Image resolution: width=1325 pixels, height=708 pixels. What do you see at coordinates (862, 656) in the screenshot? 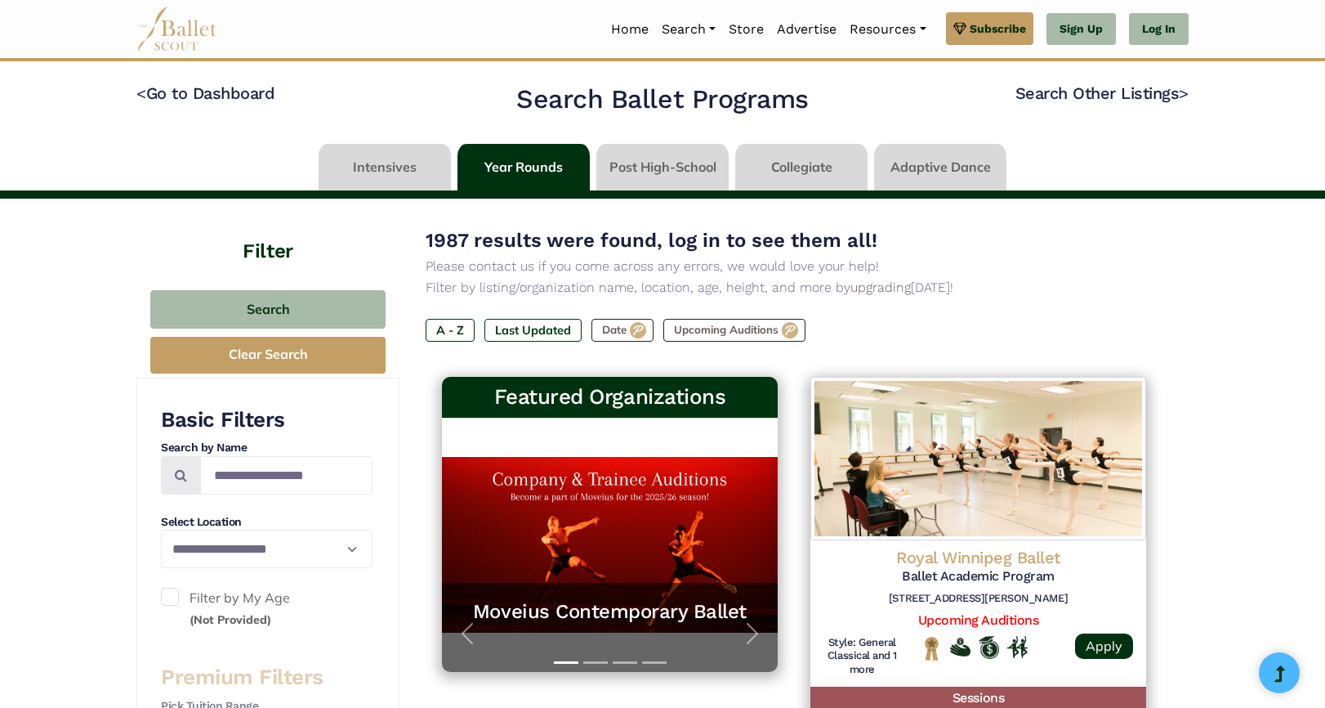
I see `h6: Style: General Classical and 1 more` at bounding box center [862, 656].